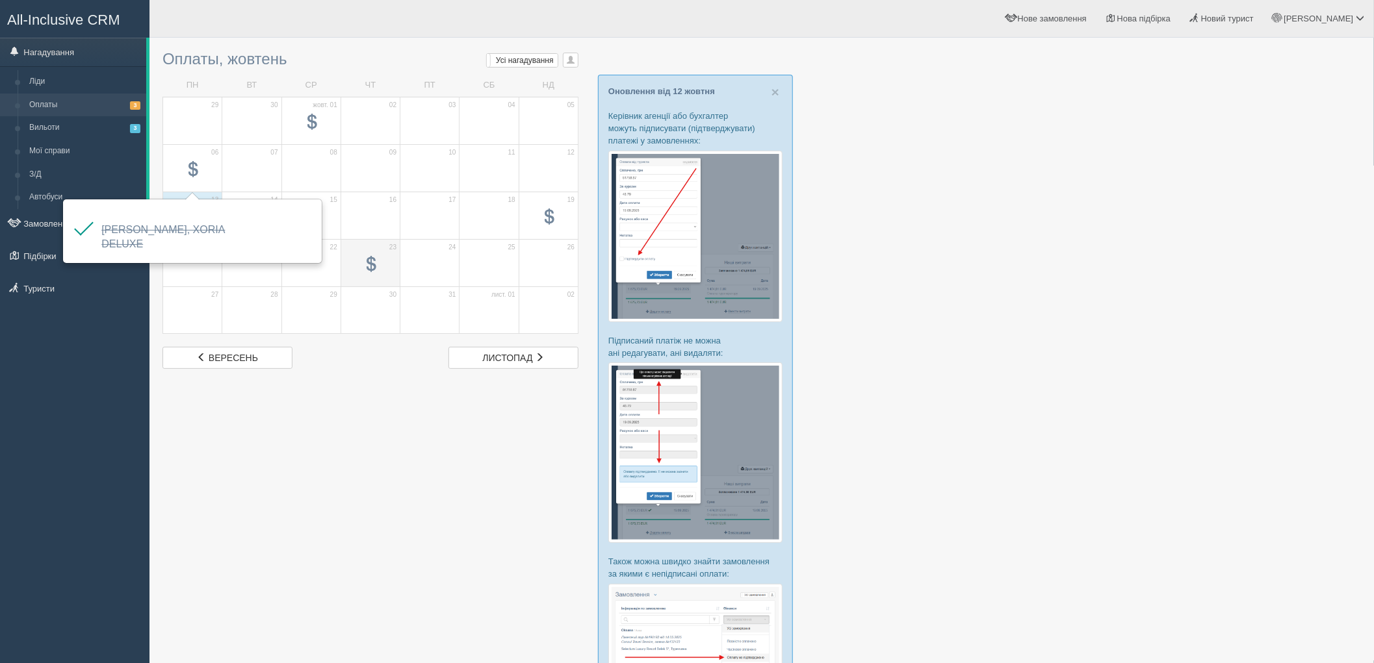  Describe the element at coordinates (84, 175) in the screenshot. I see `a: З/Д` at that location.